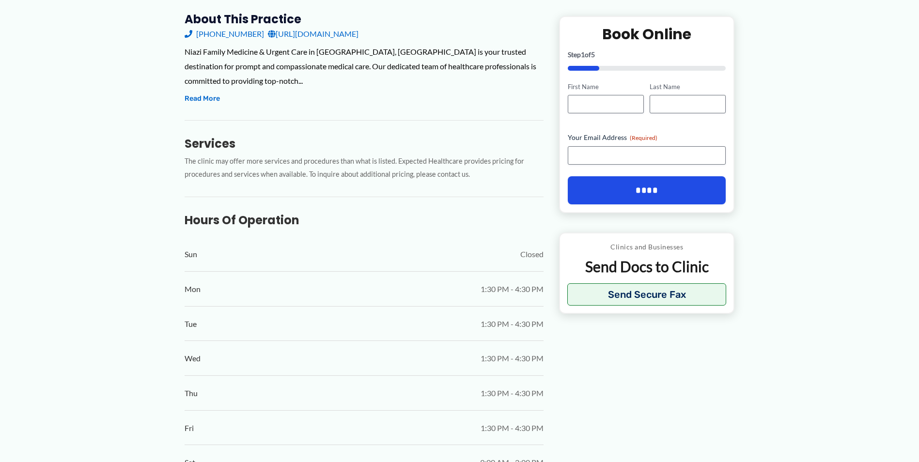  I want to click on h3: Hours of Operation, so click(364, 220).